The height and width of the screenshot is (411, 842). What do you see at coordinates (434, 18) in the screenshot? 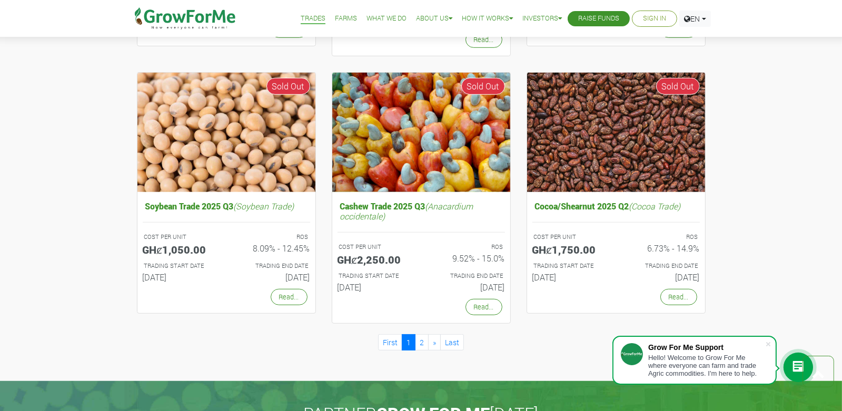
I see `a: About Us` at bounding box center [434, 18].